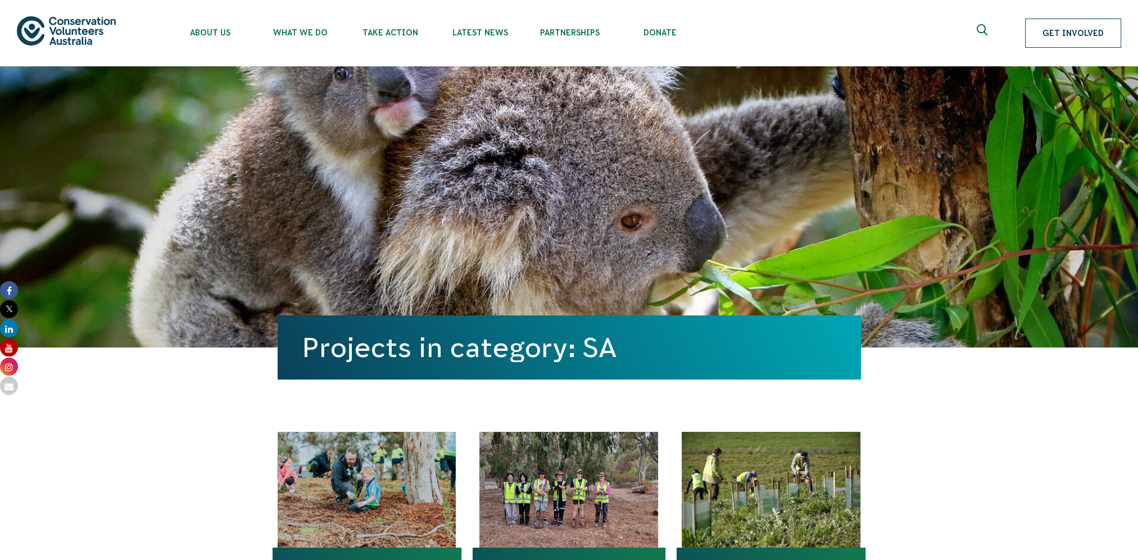  Describe the element at coordinates (569, 347) in the screenshot. I see `h1: Projects in category: SA` at that location.